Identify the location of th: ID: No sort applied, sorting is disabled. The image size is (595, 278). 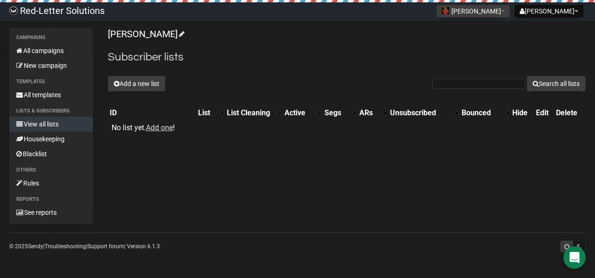
(152, 113).